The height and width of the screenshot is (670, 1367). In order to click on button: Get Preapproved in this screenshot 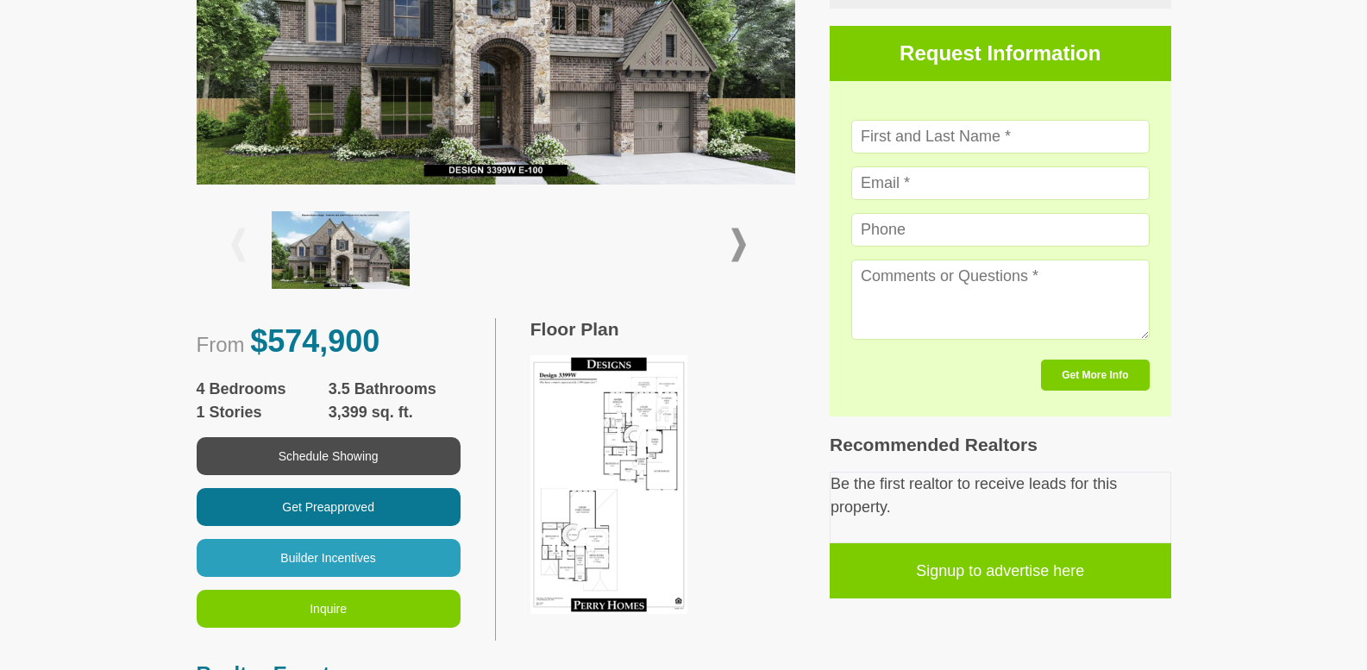, I will do `click(328, 507)`.